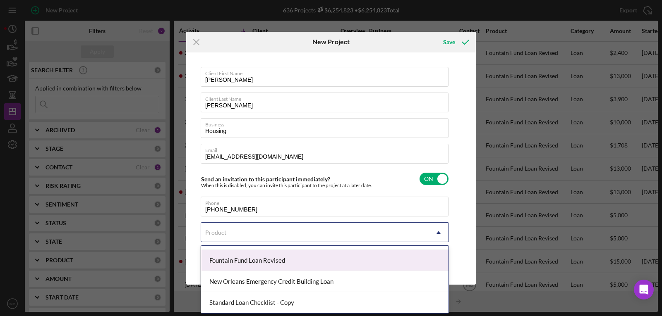 This screenshot has height=316, width=662. I want to click on h6: New Project, so click(331, 42).